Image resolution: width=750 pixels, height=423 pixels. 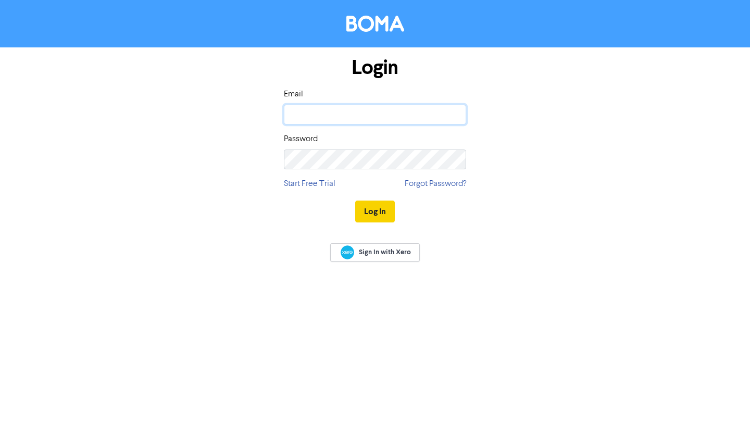 I want to click on img: BOMA Logo, so click(x=375, y=23).